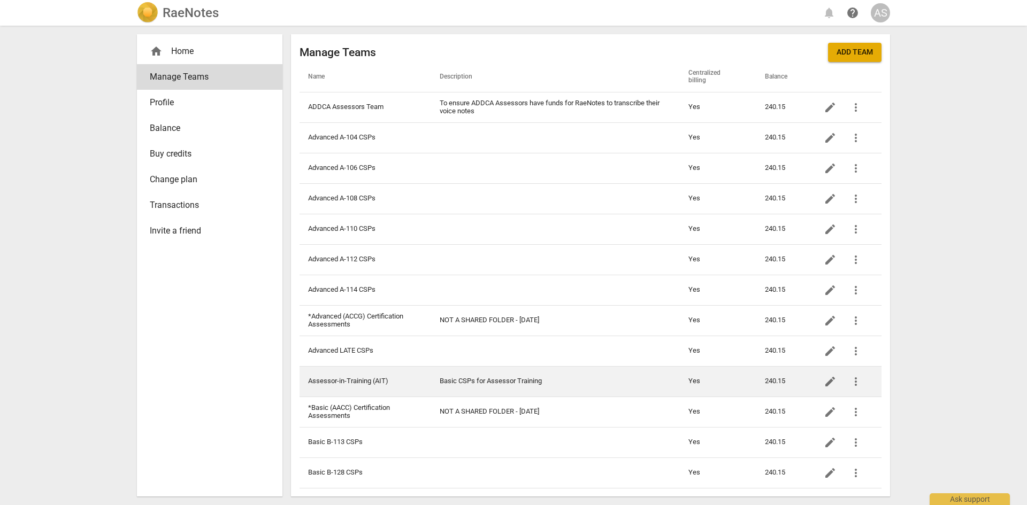 This screenshot has width=1027, height=505. Describe the element at coordinates (365, 229) in the screenshot. I see `td: Advanced A-110 CSPs` at that location.